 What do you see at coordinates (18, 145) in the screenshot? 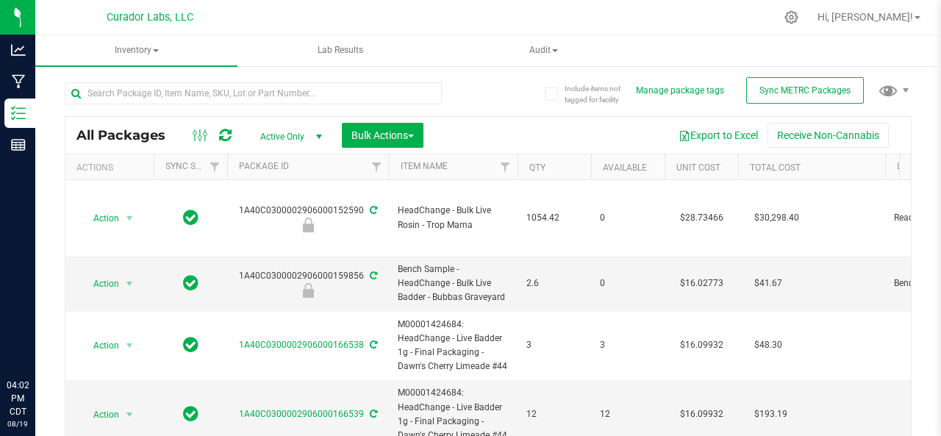
I see `inline-svg: Reports` at bounding box center [18, 145].